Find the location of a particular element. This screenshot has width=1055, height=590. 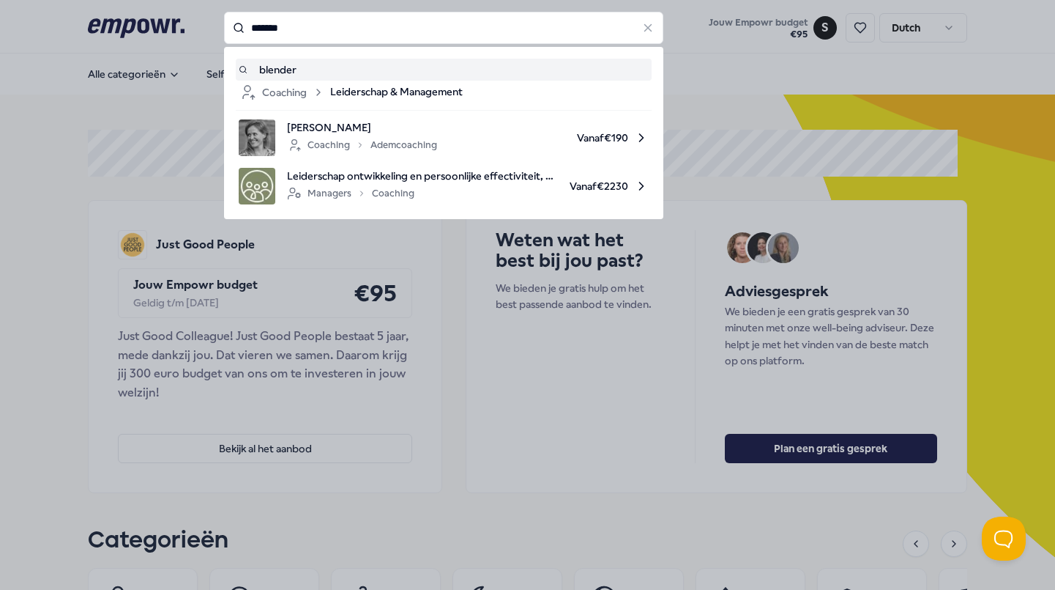

div: Managers Coaching is located at coordinates (351, 193).